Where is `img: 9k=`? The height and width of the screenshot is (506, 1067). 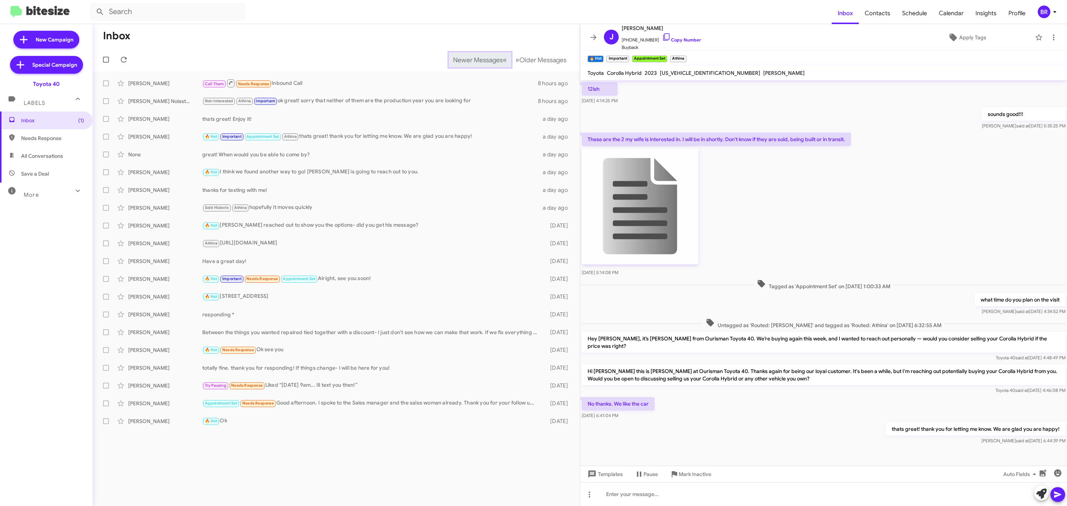
img: 9k= is located at coordinates (640, 206).